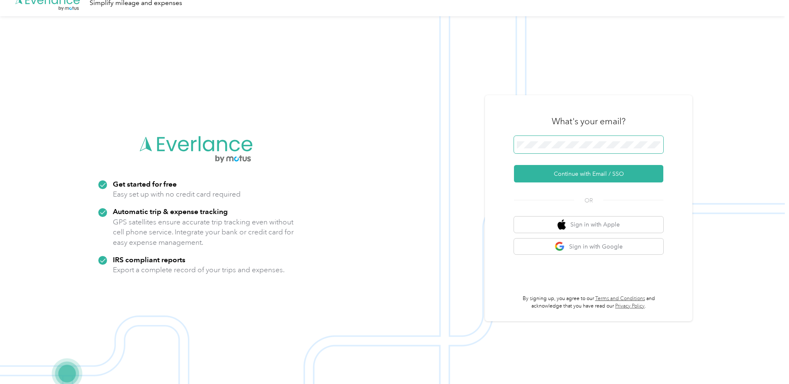 This screenshot has width=789, height=384. What do you see at coordinates (199, 269) in the screenshot?
I see `p: Export a complete record of your trips and expenses.` at bounding box center [199, 269].